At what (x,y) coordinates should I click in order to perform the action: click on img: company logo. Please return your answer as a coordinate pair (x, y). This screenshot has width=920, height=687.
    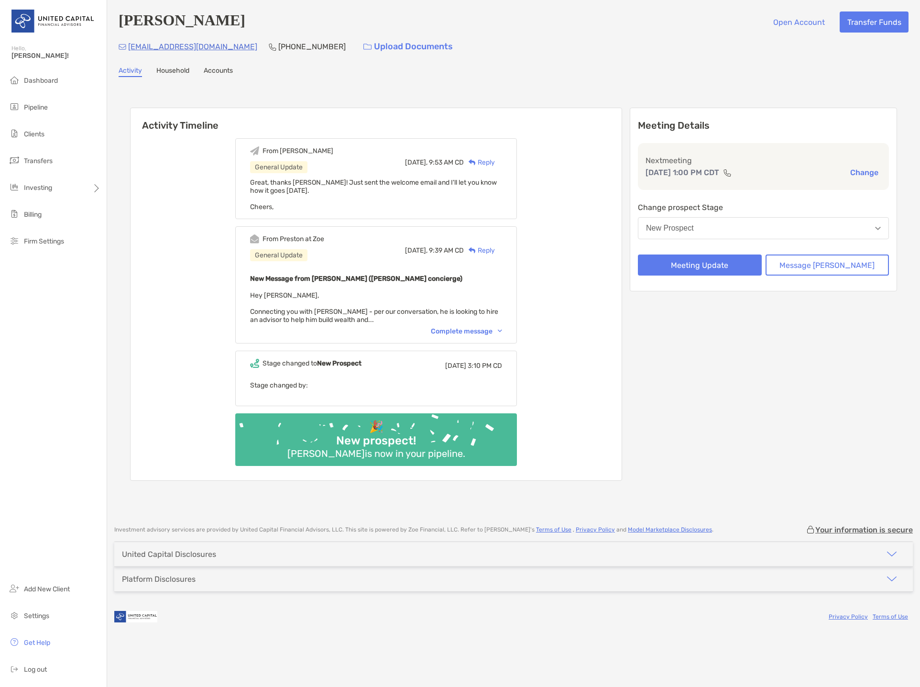
    Looking at the image, I should click on (136, 616).